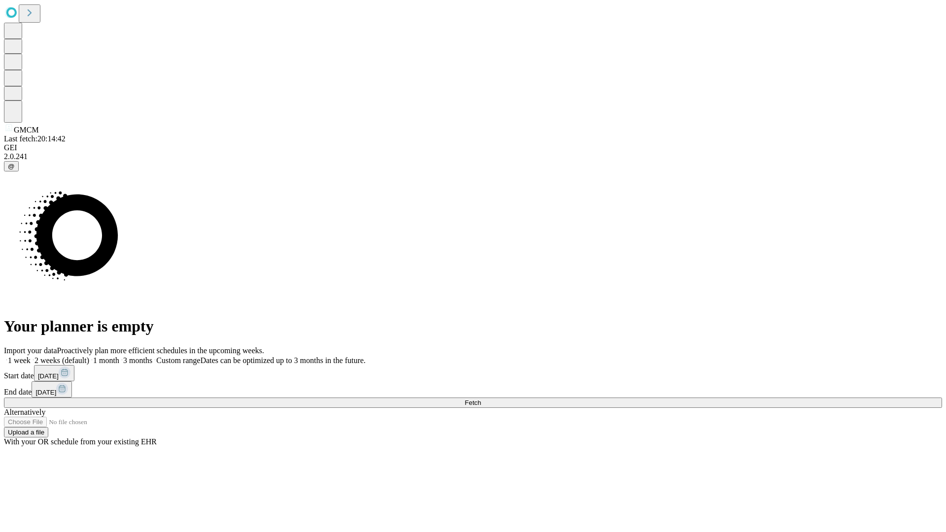 Image resolution: width=946 pixels, height=532 pixels. Describe the element at coordinates (473, 373) in the screenshot. I see `div: Start date` at that location.